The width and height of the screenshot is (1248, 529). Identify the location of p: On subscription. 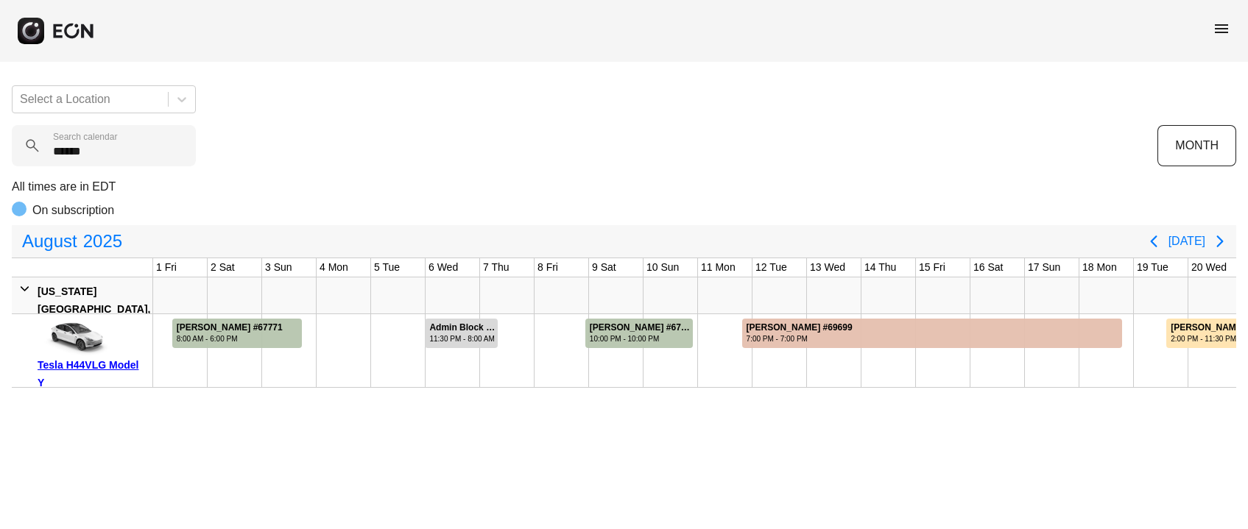
(73, 211).